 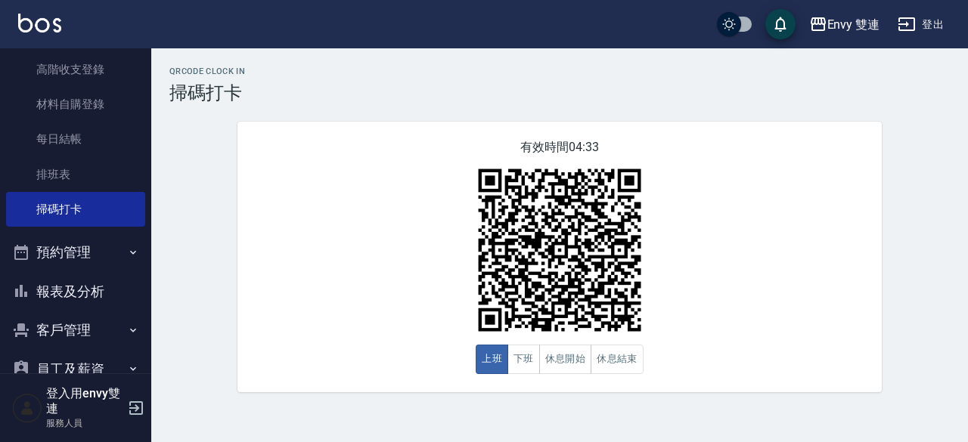 What do you see at coordinates (566, 359) in the screenshot?
I see `button: 休息開始` at bounding box center [566, 359].